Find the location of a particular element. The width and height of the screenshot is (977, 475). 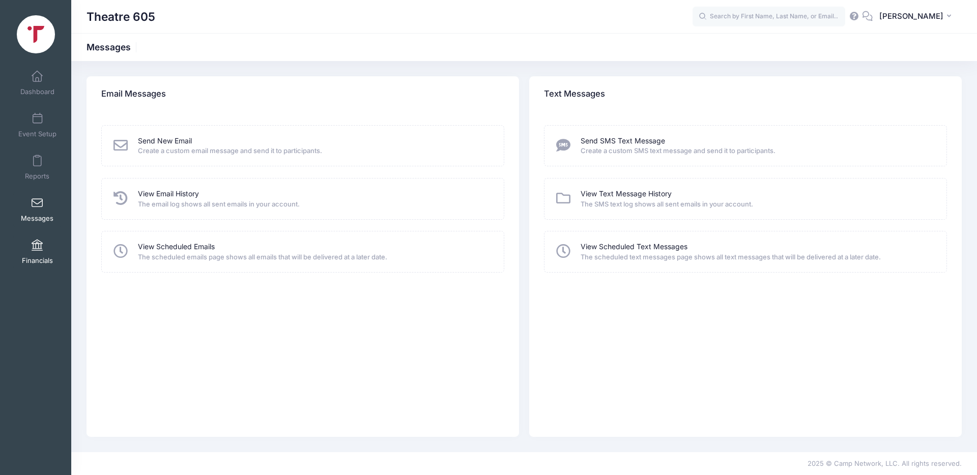

img: Theatre 605 is located at coordinates (36, 34).